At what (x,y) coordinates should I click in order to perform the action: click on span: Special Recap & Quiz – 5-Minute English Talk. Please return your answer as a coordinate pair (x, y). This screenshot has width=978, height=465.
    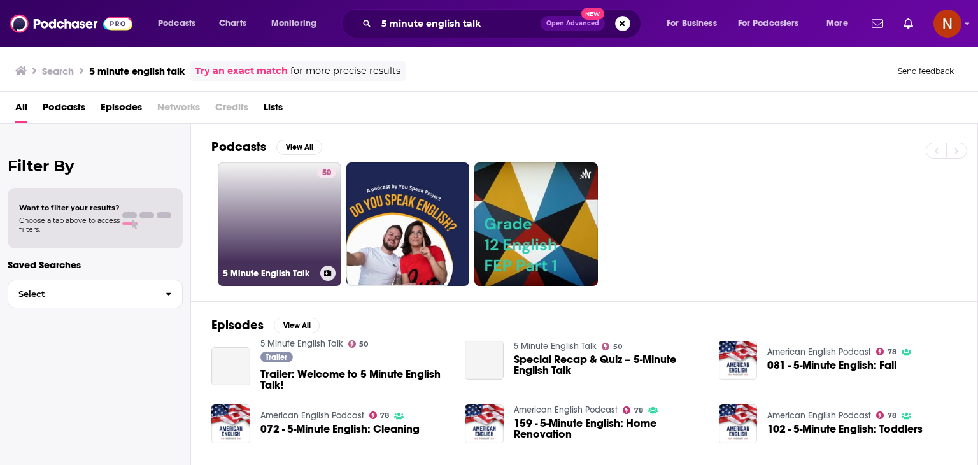
    Looking at the image, I should click on (609, 365).